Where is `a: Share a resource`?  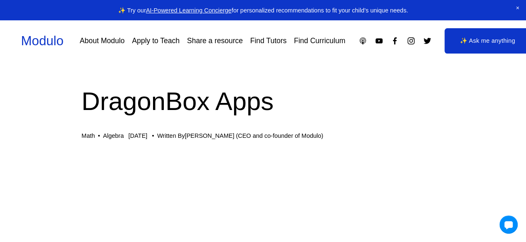 a: Share a resource is located at coordinates (215, 41).